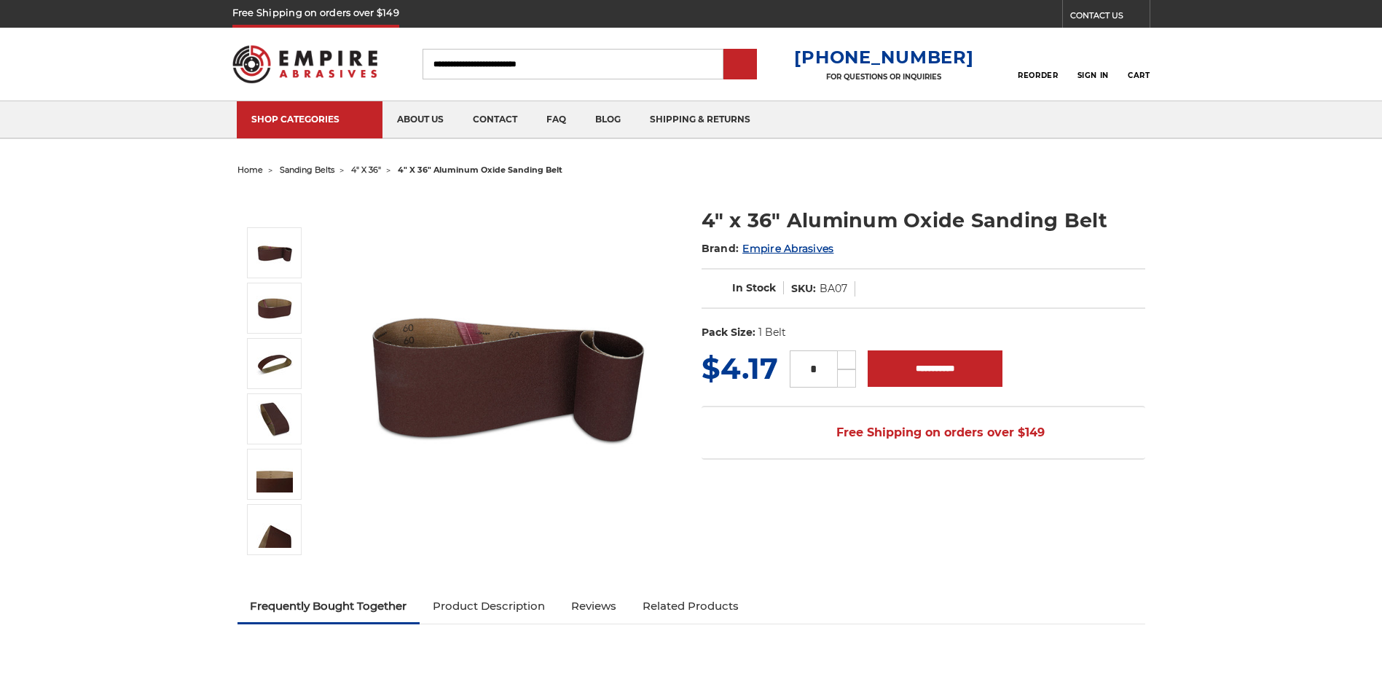 This screenshot has width=1382, height=679. Describe the element at coordinates (754, 288) in the screenshot. I see `span: In Stock` at that location.